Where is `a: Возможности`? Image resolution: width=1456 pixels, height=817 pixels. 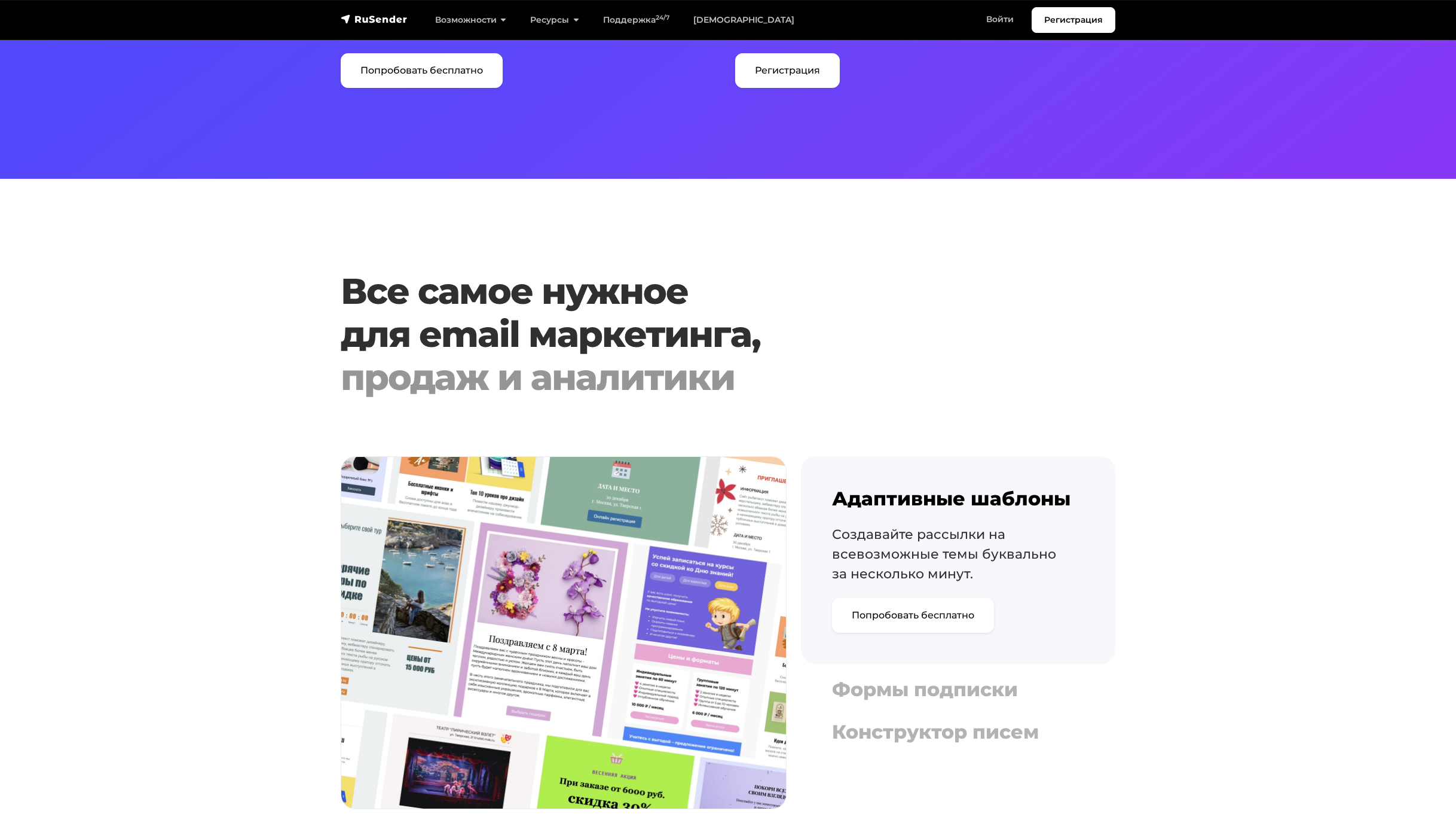
a: Возможности is located at coordinates (470, 20).